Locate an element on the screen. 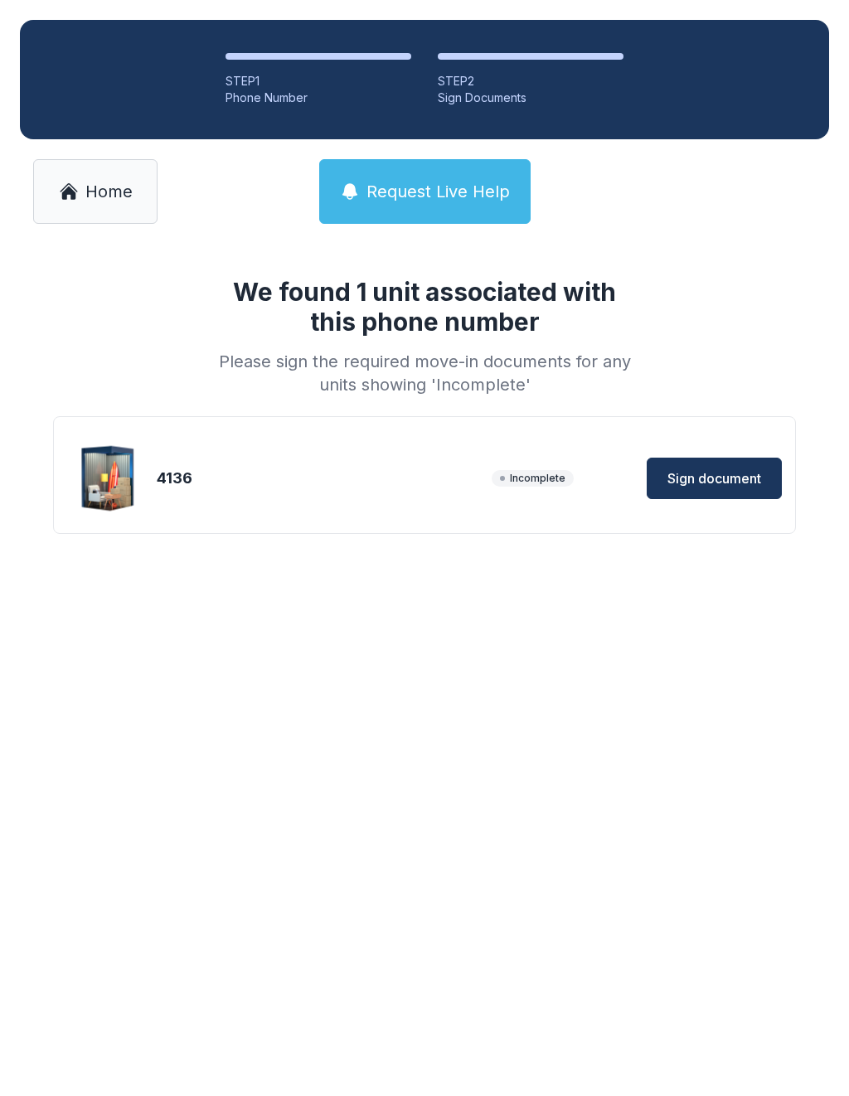 This screenshot has width=849, height=1096. span: Incomplete is located at coordinates (532, 478).